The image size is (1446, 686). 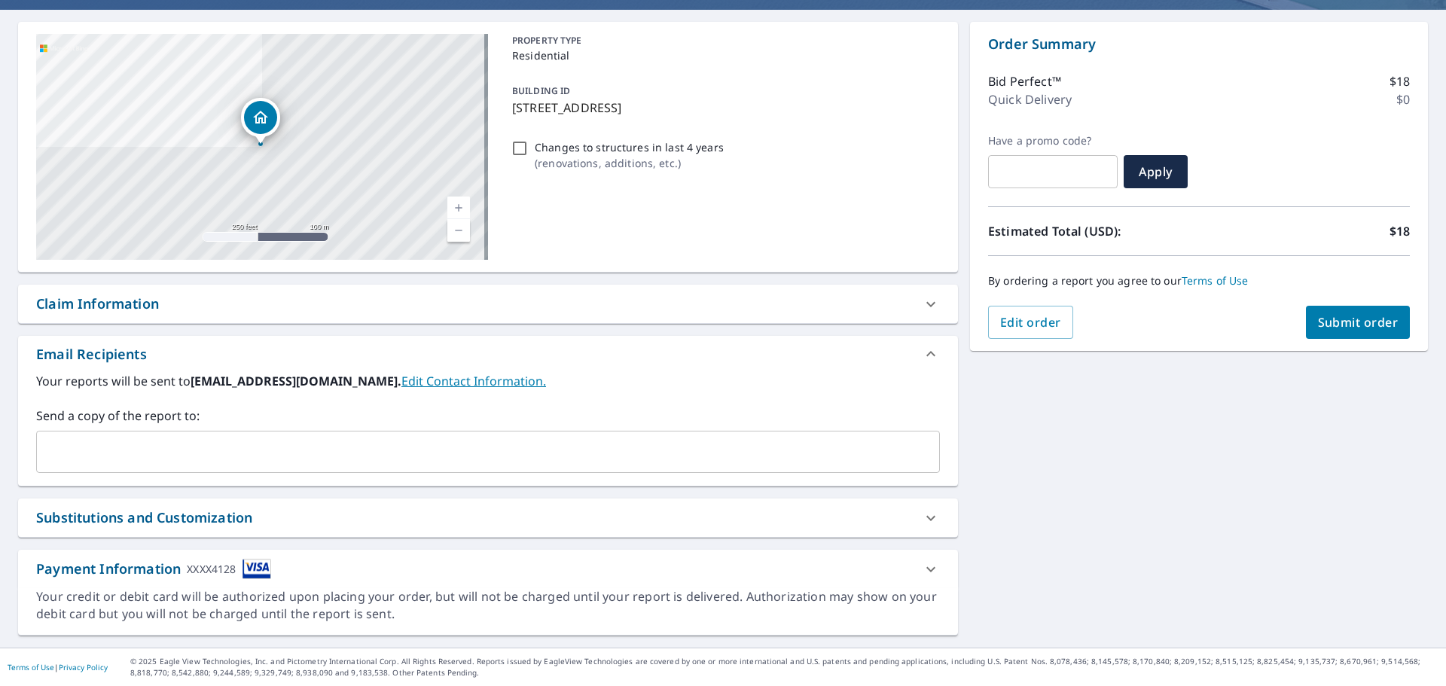 I want to click on p: BUILDING ID, so click(x=541, y=90).